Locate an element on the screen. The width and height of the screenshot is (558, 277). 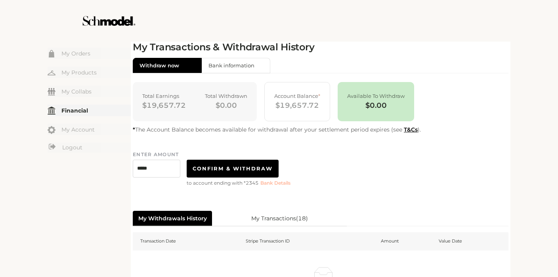
img: my-hanger.svg is located at coordinates (52, 73).